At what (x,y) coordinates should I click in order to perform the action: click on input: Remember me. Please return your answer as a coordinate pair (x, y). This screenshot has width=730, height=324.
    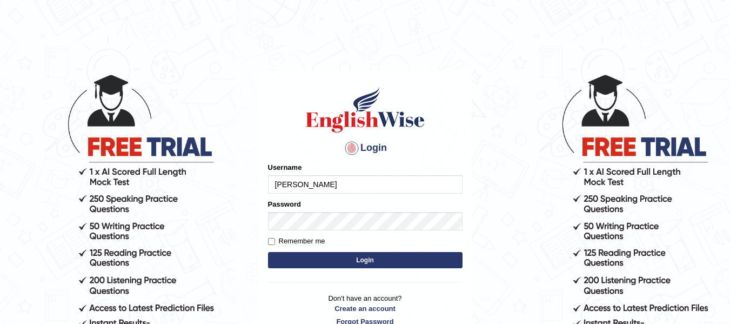
    Looking at the image, I should click on (271, 241).